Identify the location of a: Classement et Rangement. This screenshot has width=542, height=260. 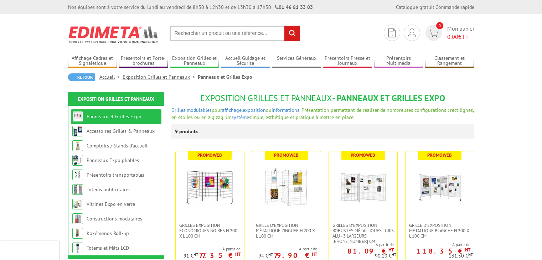
(450, 61).